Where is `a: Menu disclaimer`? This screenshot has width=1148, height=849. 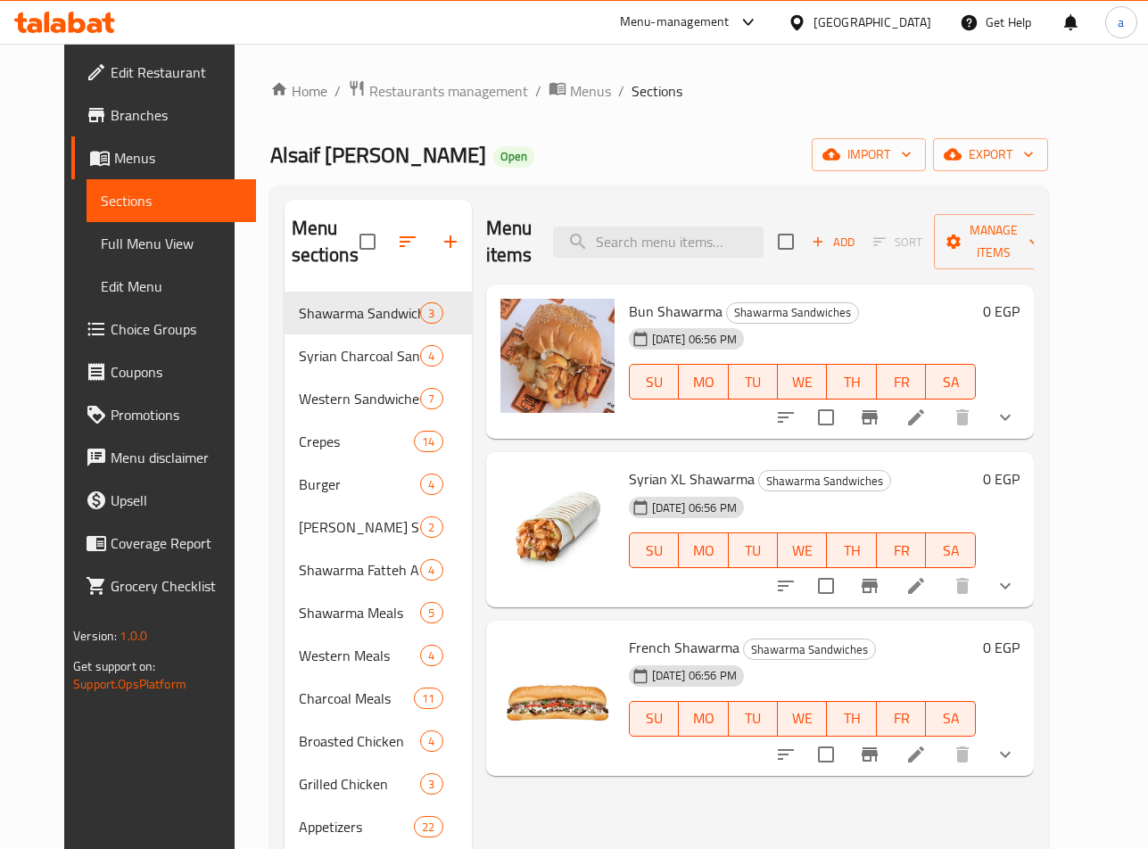
a: Menu disclaimer is located at coordinates (163, 457).